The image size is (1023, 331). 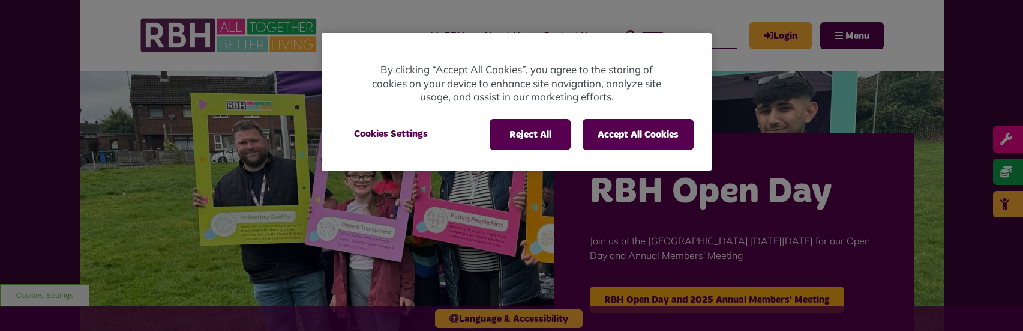 What do you see at coordinates (638, 134) in the screenshot?
I see `button: Accept All Cookies` at bounding box center [638, 134].